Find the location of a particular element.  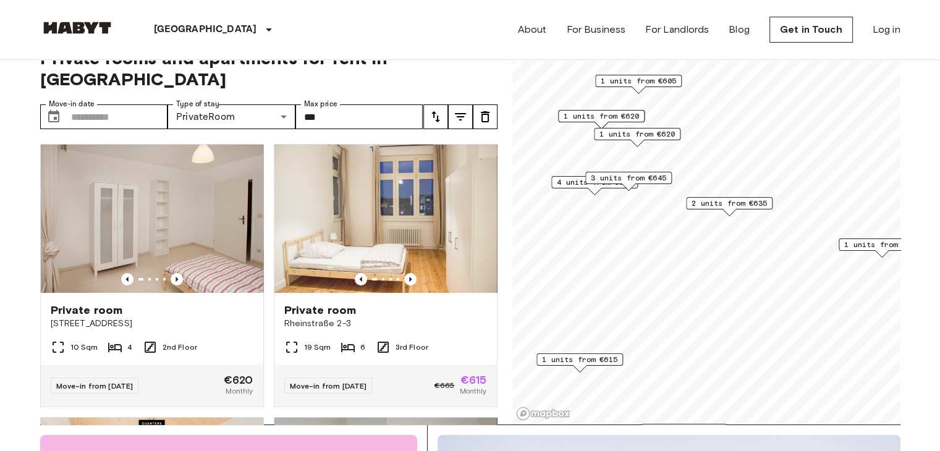

span: €615 is located at coordinates (473, 380).